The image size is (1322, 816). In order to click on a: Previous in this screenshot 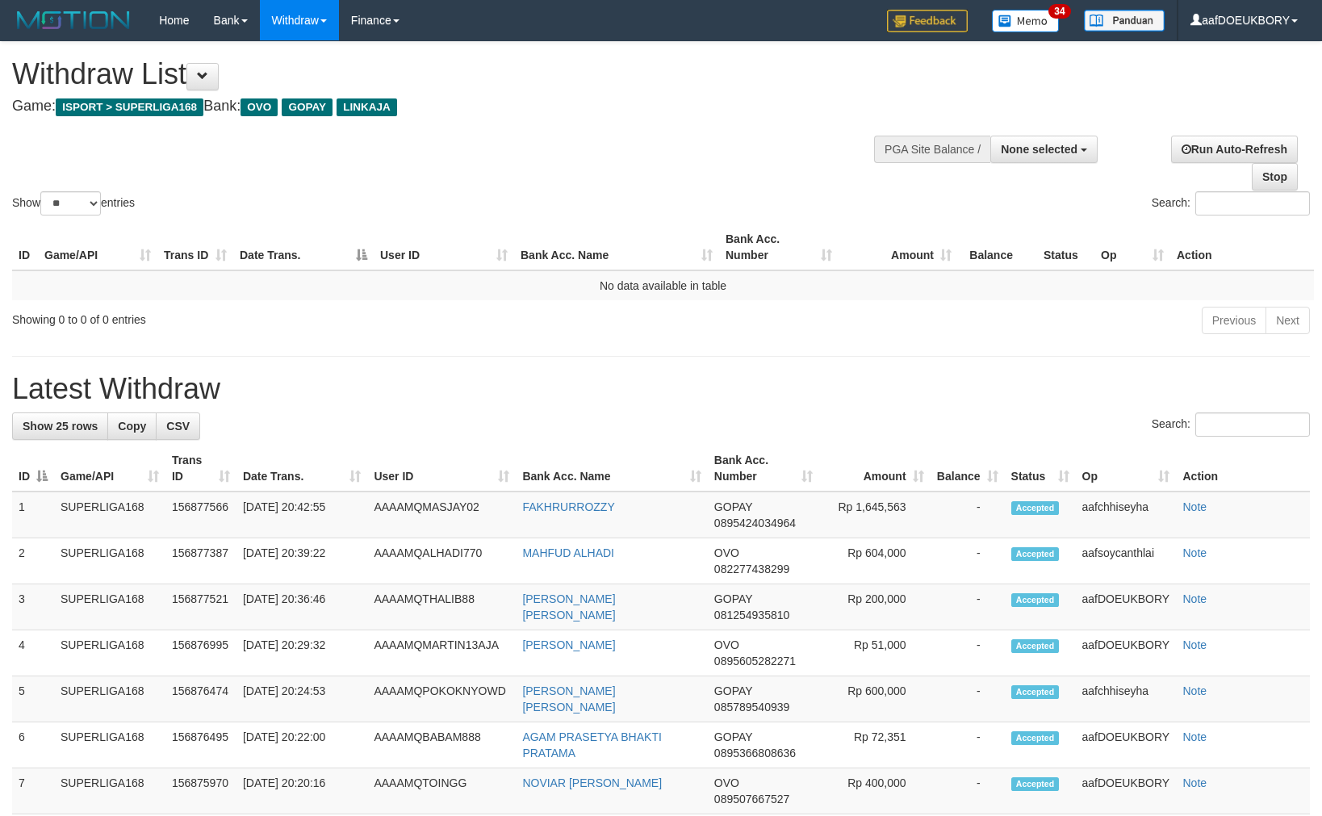, I will do `click(1234, 320)`.